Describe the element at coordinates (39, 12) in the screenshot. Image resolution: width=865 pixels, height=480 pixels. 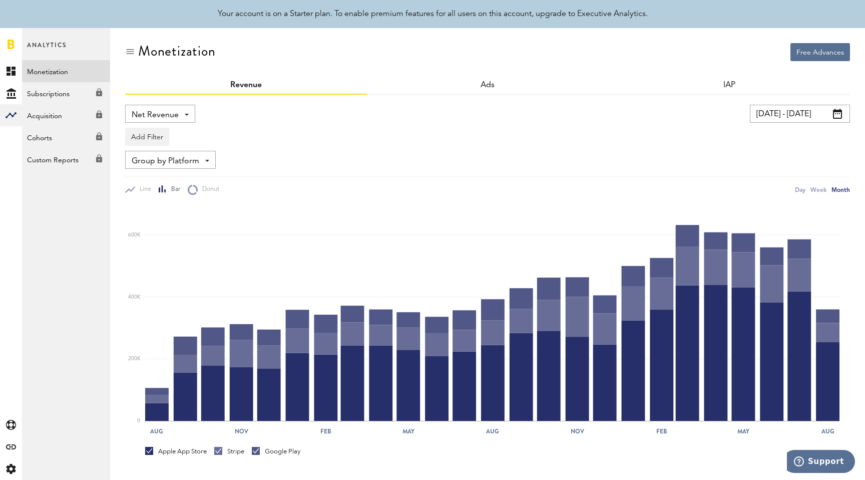
I see `span: Support` at that location.